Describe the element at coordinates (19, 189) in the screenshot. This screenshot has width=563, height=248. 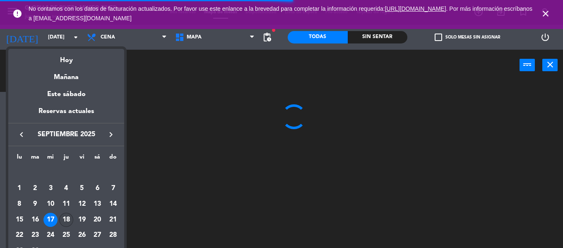
I see `td: 1 de septiembre de 2025` at that location.